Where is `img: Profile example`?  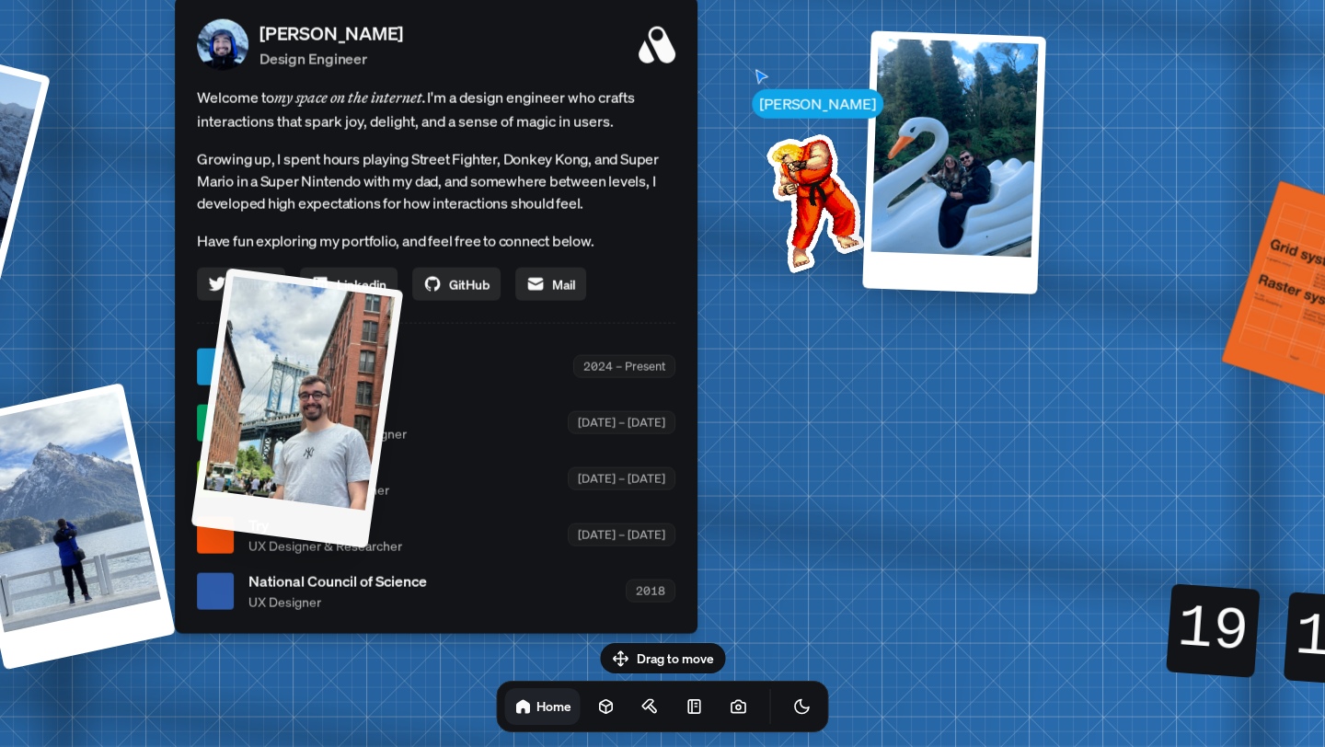 img: Profile example is located at coordinates (812, 200).